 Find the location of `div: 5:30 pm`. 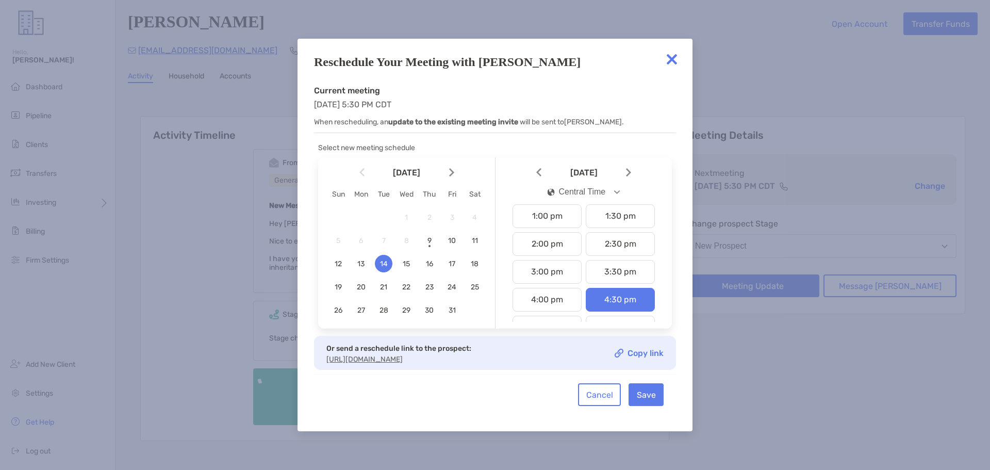

div: 5:30 pm is located at coordinates (621, 328).